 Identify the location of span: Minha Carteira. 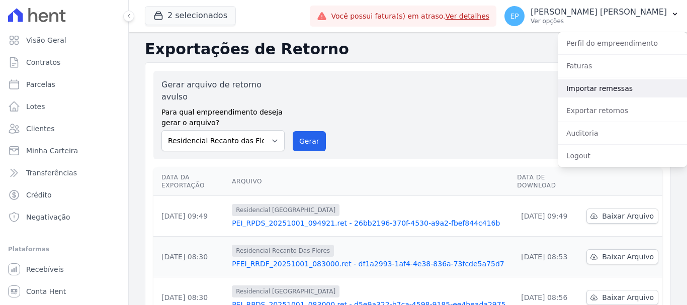
(52, 151).